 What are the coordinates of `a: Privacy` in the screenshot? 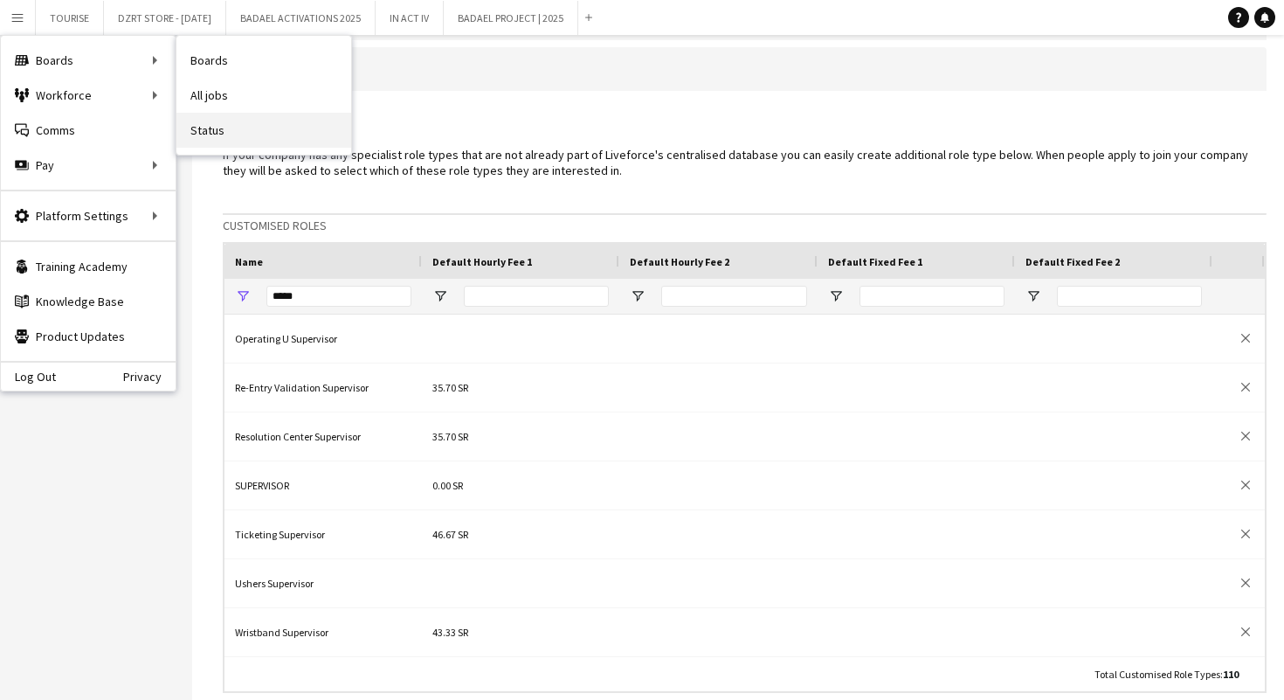 It's located at (149, 376).